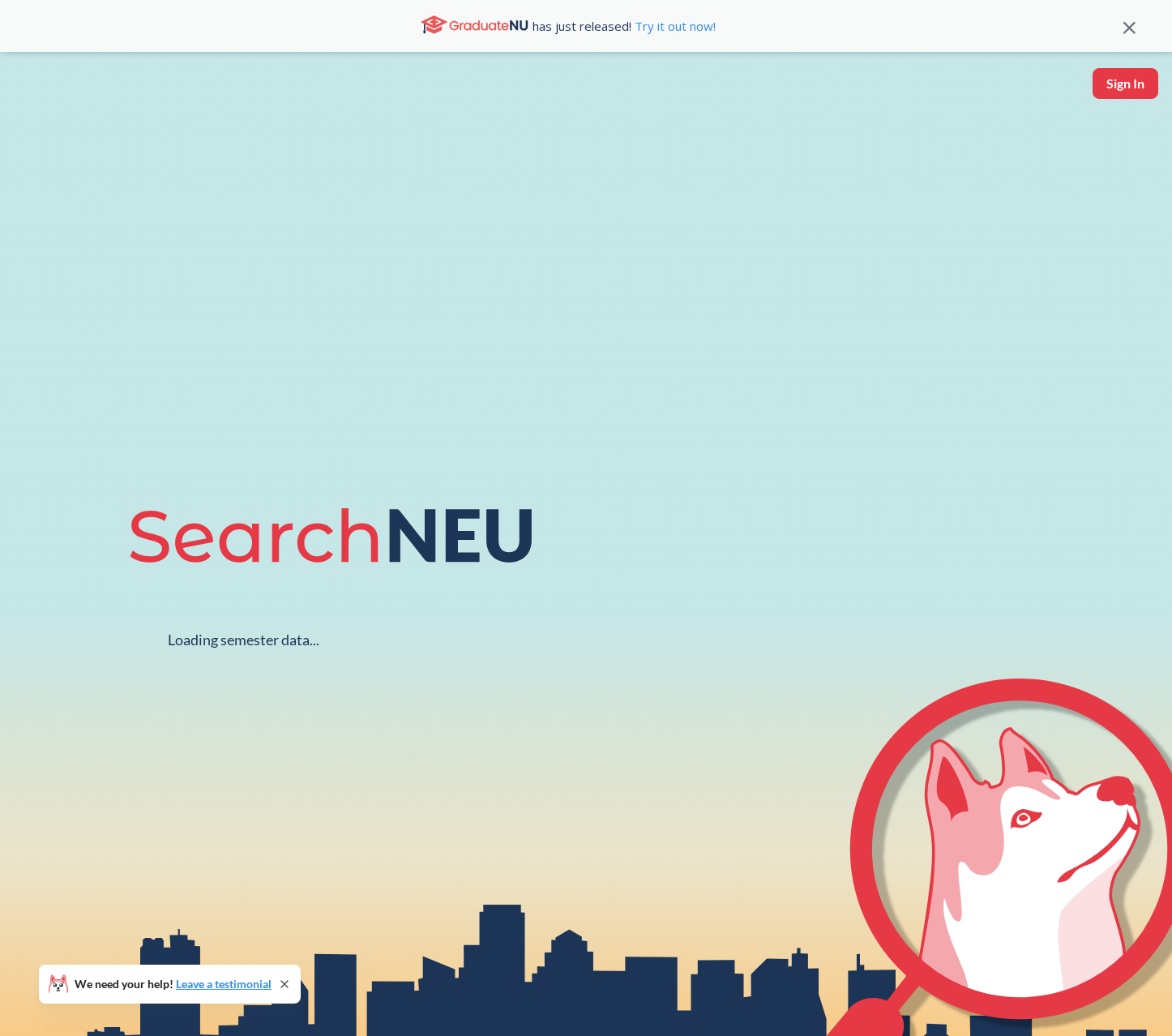 The height and width of the screenshot is (1036, 1172). What do you see at coordinates (173, 984) in the screenshot?
I see `span: We need your help!` at bounding box center [173, 984].